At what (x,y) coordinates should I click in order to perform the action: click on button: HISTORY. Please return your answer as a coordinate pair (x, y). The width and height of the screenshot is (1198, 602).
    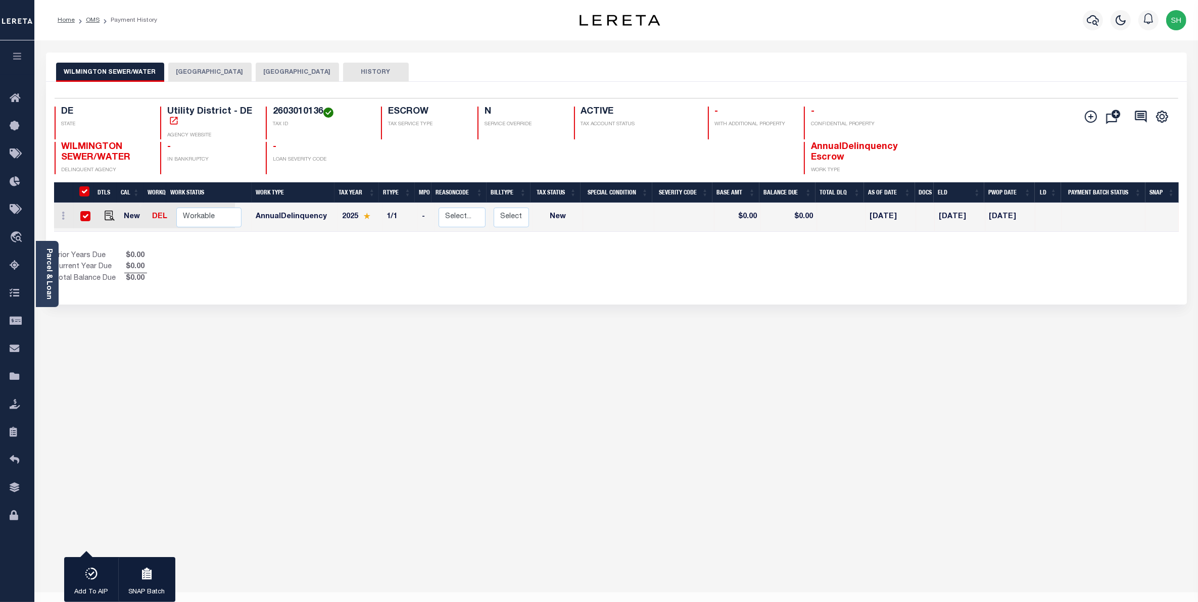
    Looking at the image, I should click on (376, 72).